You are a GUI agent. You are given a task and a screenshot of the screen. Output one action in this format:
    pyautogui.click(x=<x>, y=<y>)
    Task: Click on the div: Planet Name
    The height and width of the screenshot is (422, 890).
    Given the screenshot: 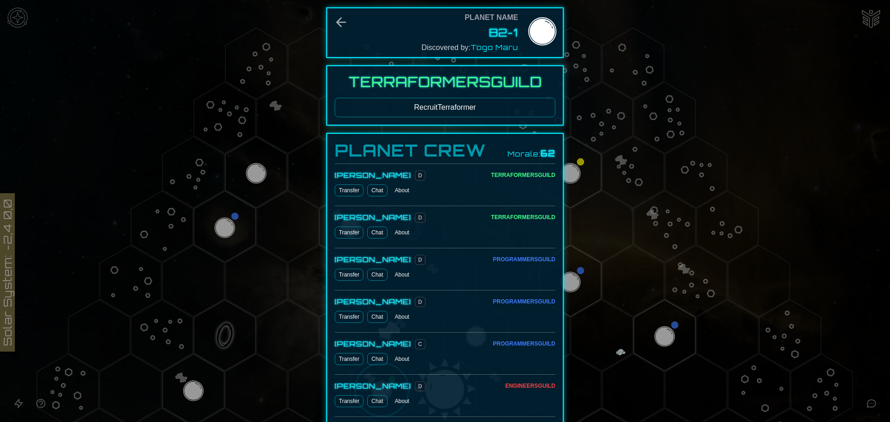 What is the action you would take?
    pyautogui.click(x=491, y=18)
    